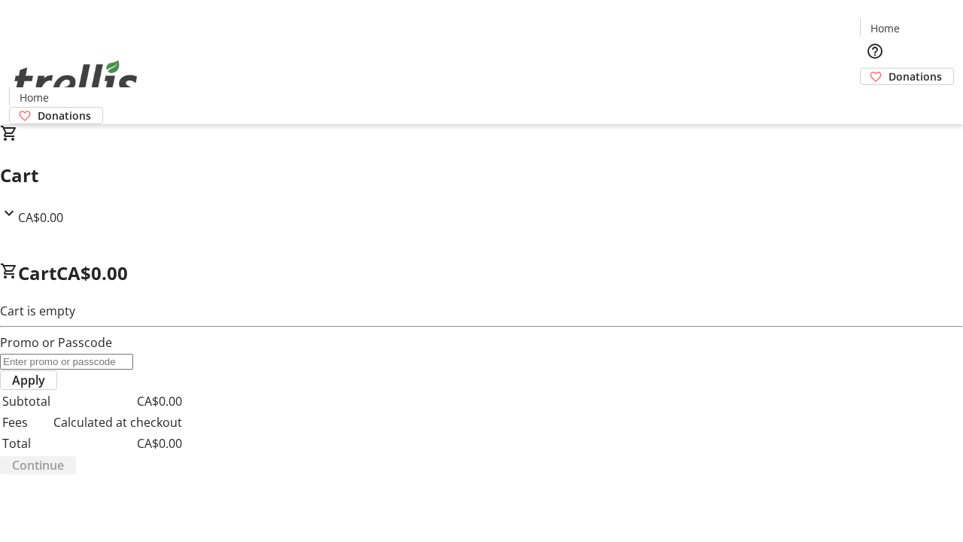 This screenshot has width=963, height=542. Describe the element at coordinates (76, 81) in the screenshot. I see `img: Orient E2E Organization YEeFUxQwnB's Logo` at that location.